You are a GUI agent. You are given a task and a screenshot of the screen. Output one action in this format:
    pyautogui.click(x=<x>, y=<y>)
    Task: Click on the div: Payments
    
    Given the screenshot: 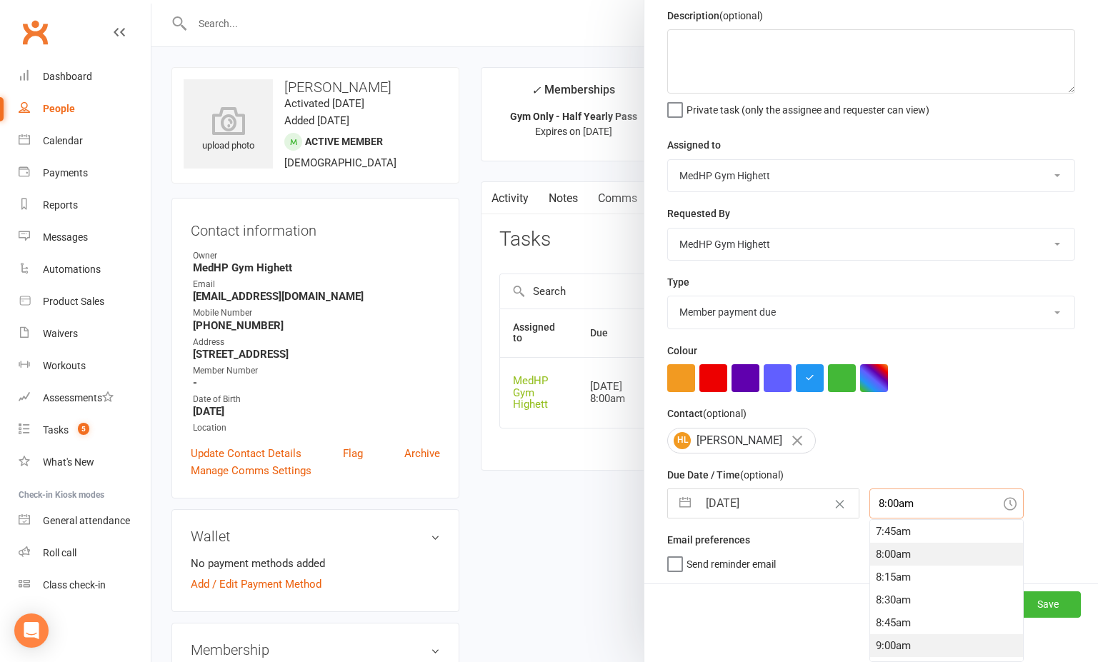 What is the action you would take?
    pyautogui.click(x=65, y=173)
    